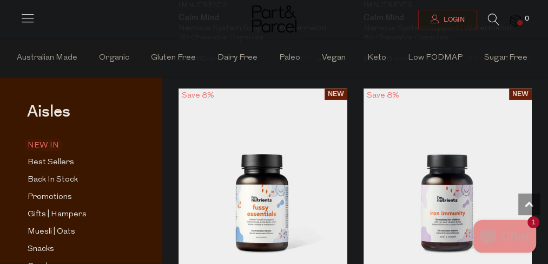 This screenshot has width=548, height=264. I want to click on a: Back In Stock, so click(77, 180).